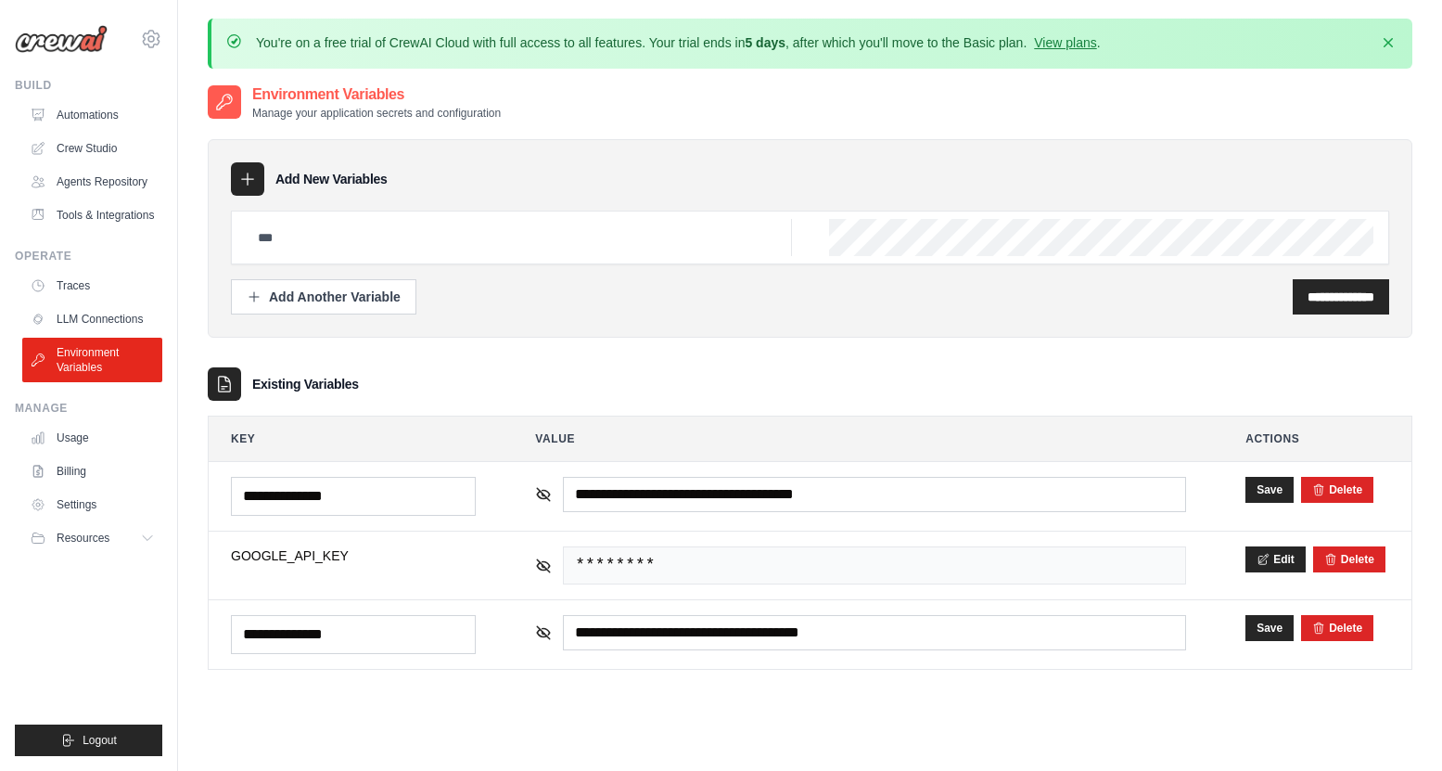 The image size is (1442, 771). What do you see at coordinates (92, 182) in the screenshot?
I see `a: Agents Repository` at bounding box center [92, 182].